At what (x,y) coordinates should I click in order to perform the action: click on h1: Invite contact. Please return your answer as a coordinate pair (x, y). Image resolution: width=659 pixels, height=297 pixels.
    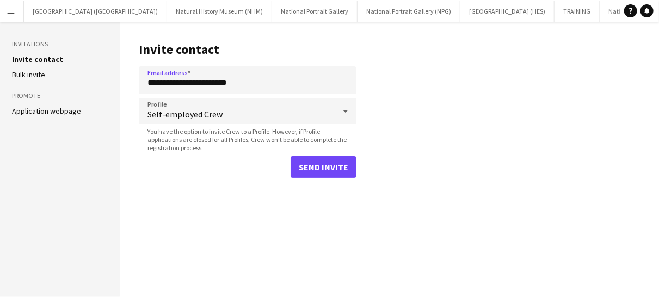
    Looking at the image, I should click on (248, 50).